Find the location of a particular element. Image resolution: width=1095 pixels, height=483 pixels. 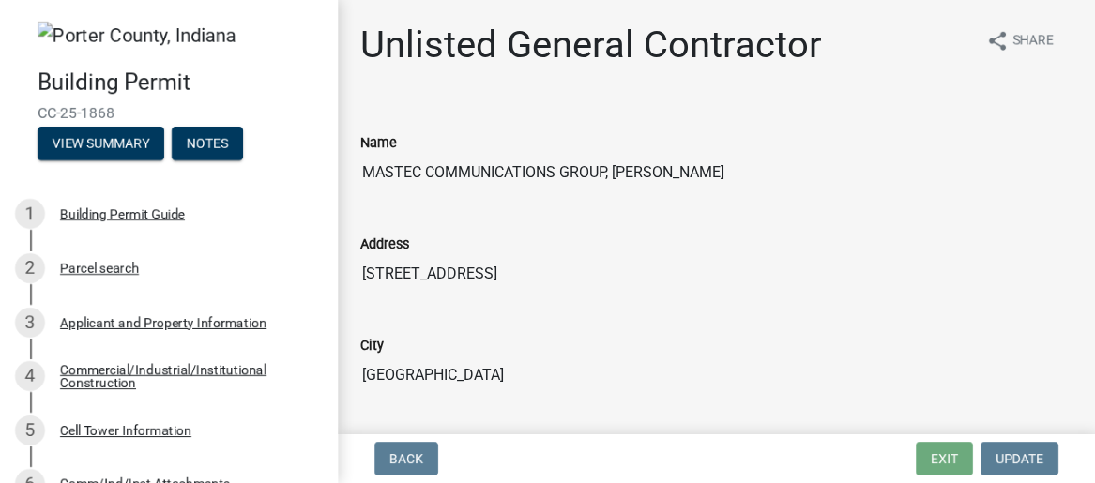

button: Notes is located at coordinates (207, 144).